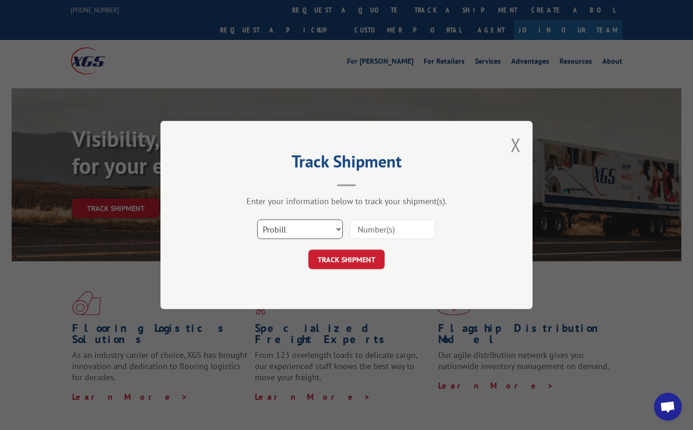  Describe the element at coordinates (346, 164) in the screenshot. I see `h2: Track Shipment` at that location.